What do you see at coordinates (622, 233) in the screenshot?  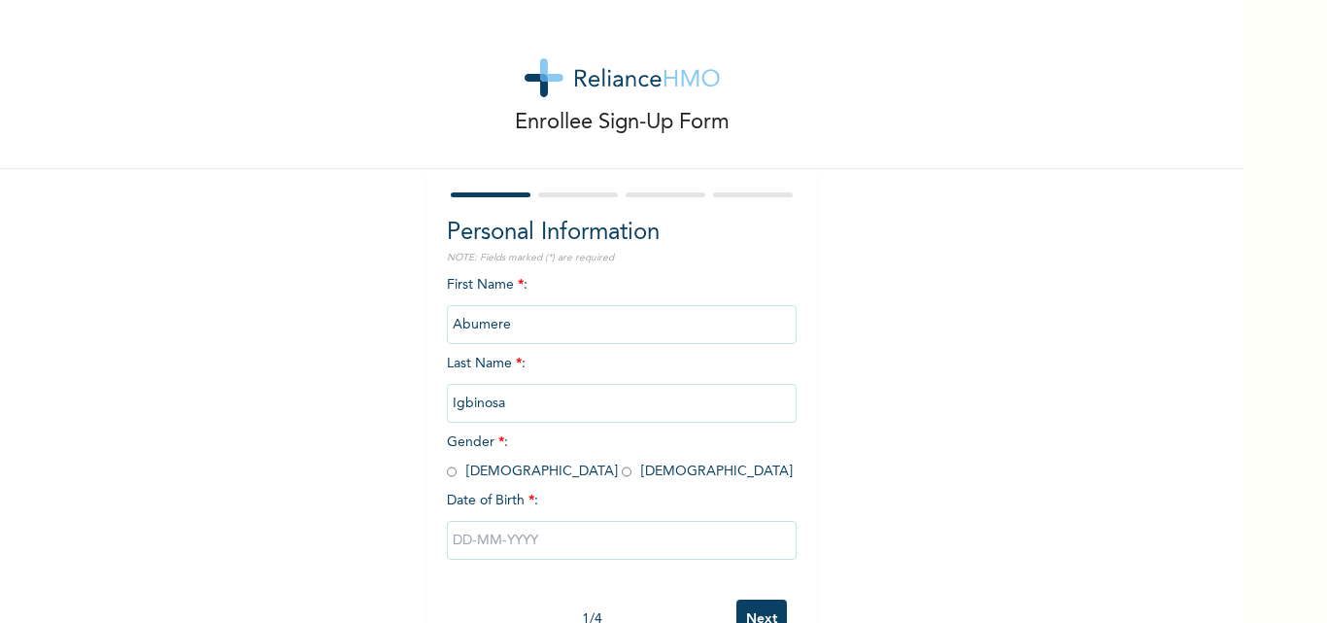 I see `h2: Personal Information` at bounding box center [622, 233].